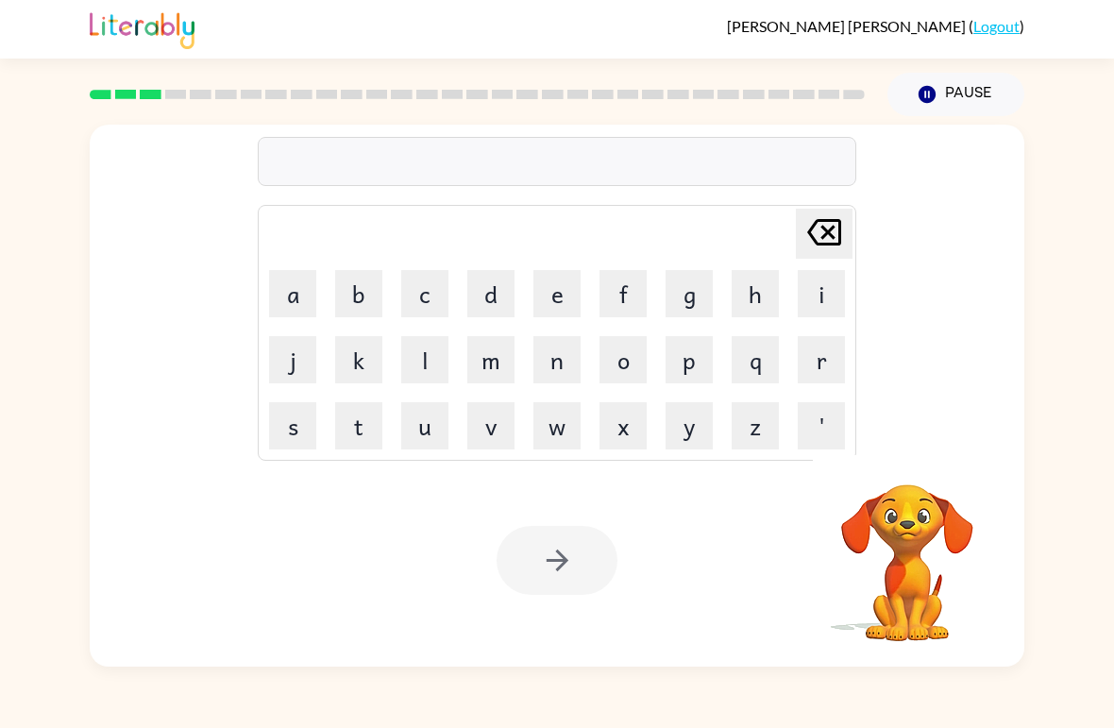 This screenshot has height=728, width=1114. What do you see at coordinates (689, 294) in the screenshot?
I see `button: g` at bounding box center [689, 294].